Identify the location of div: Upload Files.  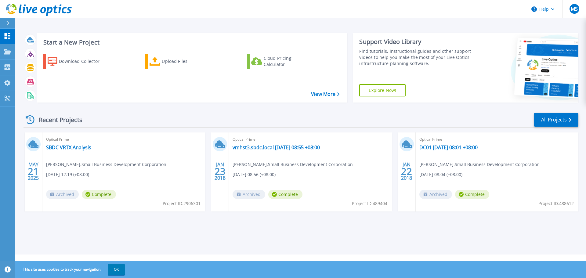
(186, 61).